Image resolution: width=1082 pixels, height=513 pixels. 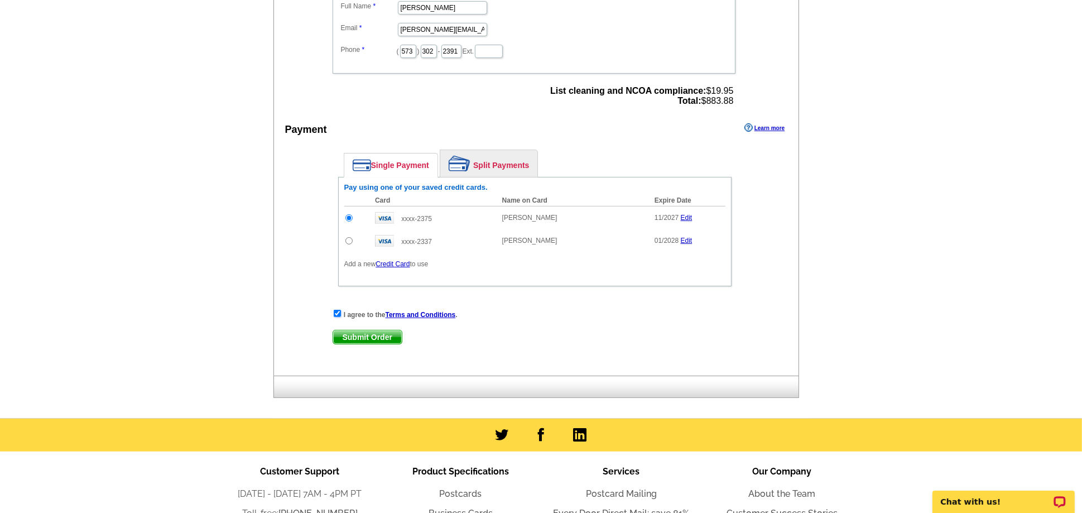 I want to click on a: Postcard Mailing, so click(x=621, y=493).